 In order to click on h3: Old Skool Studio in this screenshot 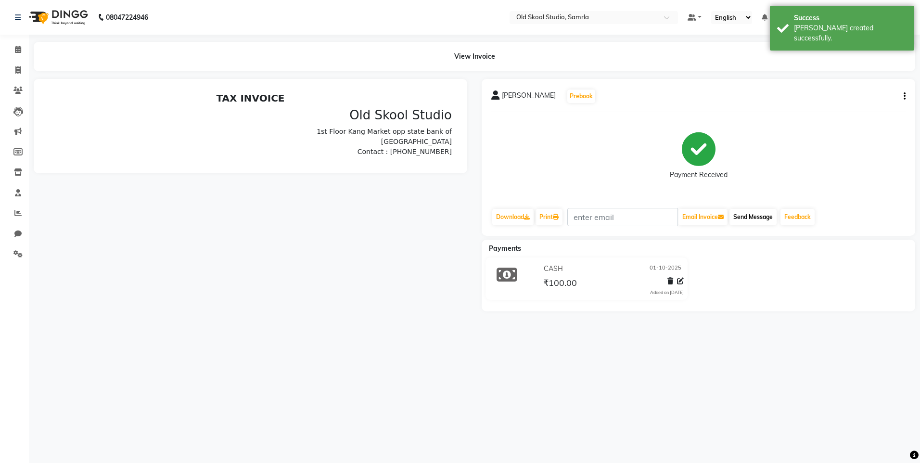, I will do `click(311, 26)`.